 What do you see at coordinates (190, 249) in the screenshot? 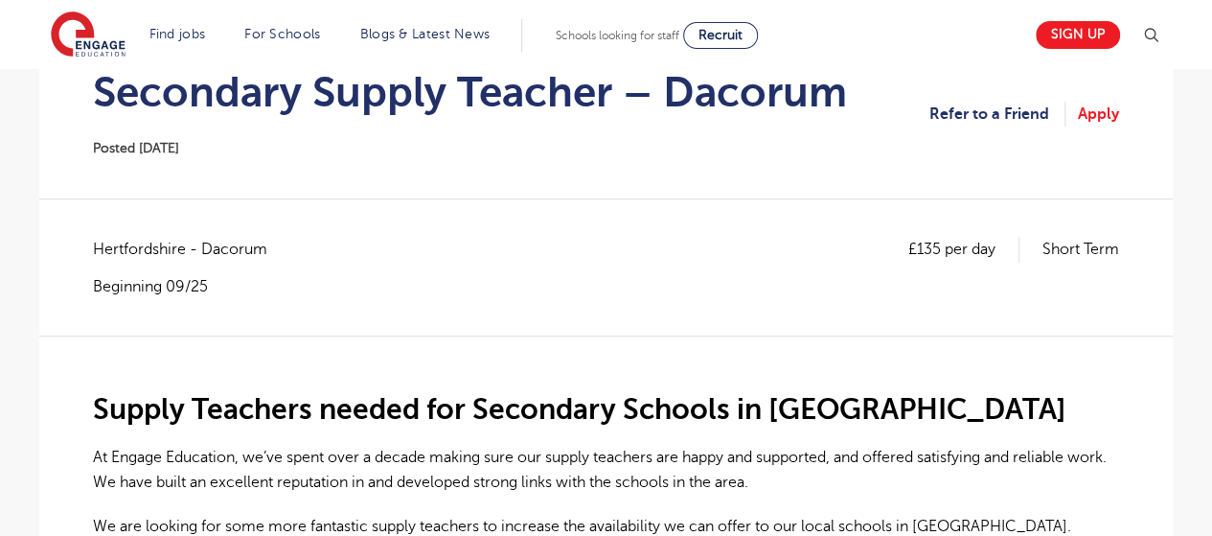
I see `span: Hertfordshire - Dacorum` at bounding box center [190, 249].